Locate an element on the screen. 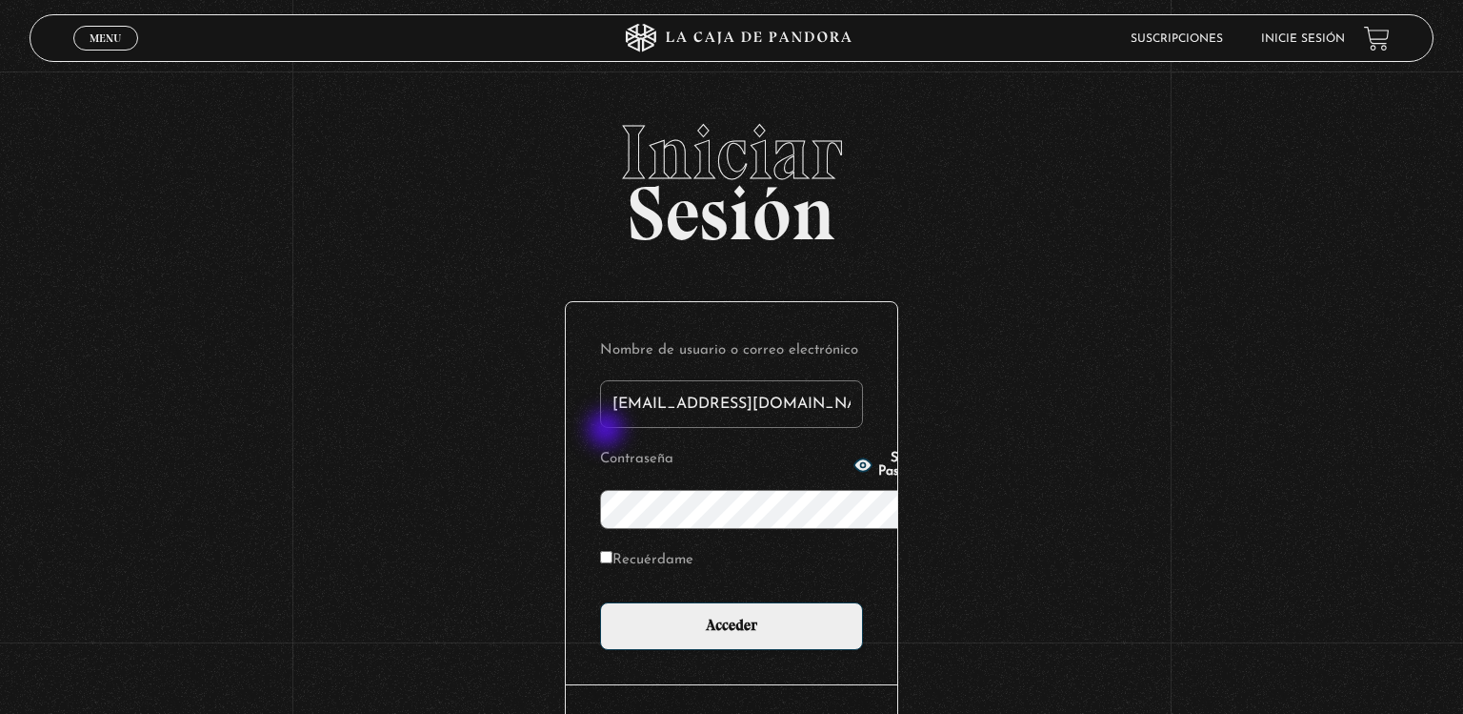 This screenshot has width=1463, height=714. label: Nombre de usuario o correo electrónico is located at coordinates (732, 351).